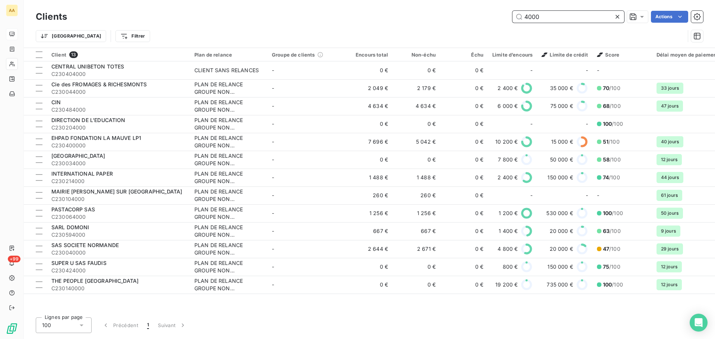 The image size is (715, 339). I want to click on span: Groupe de clients, so click(294, 55).